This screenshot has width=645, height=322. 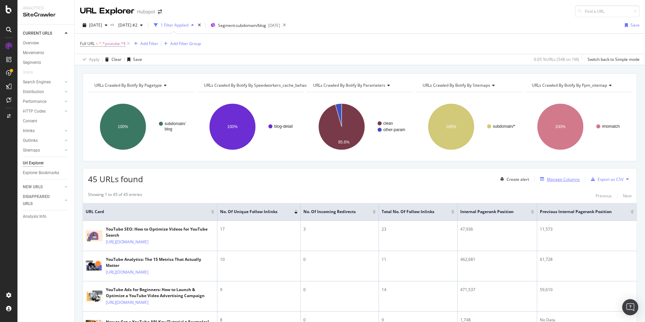 What do you see at coordinates (611, 179) in the screenshot?
I see `div: Export as CSV` at bounding box center [611, 179].